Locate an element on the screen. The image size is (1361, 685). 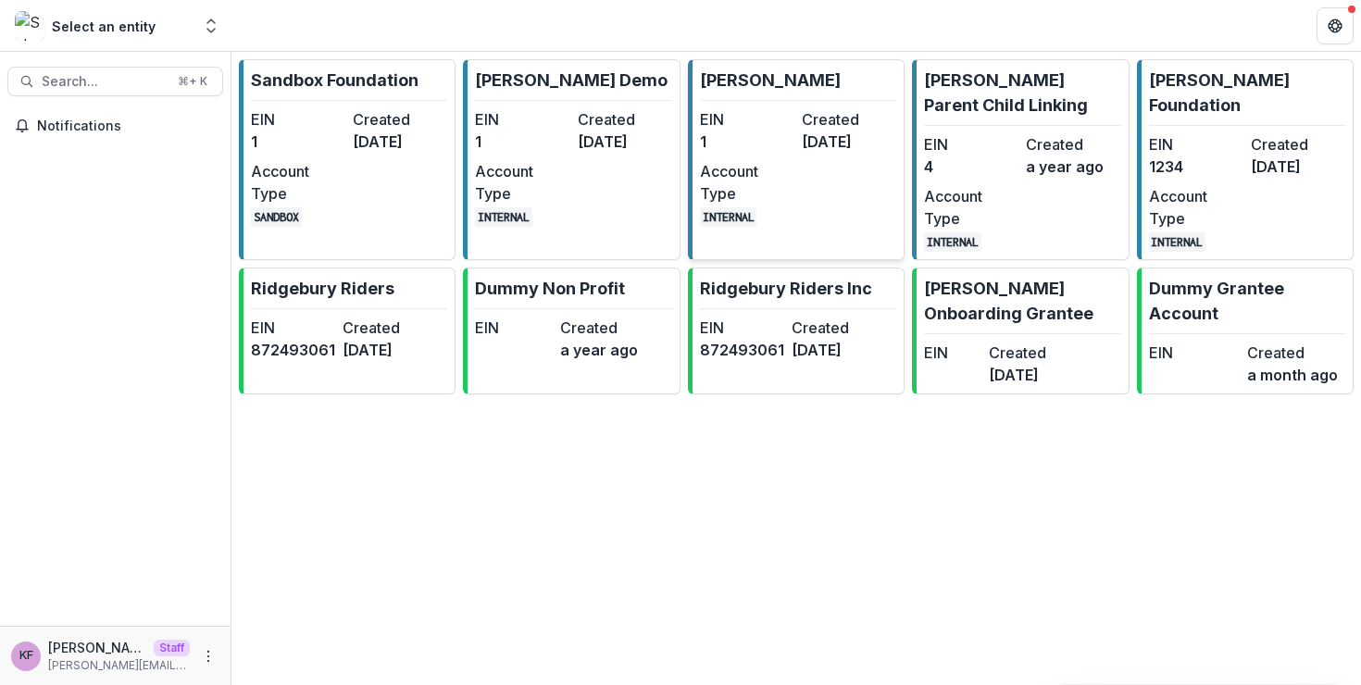
span: Search... is located at coordinates (104, 81).